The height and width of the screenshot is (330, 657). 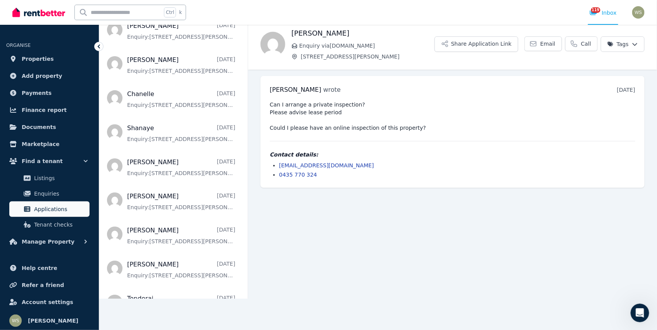 I want to click on a: Enquiries, so click(x=49, y=194).